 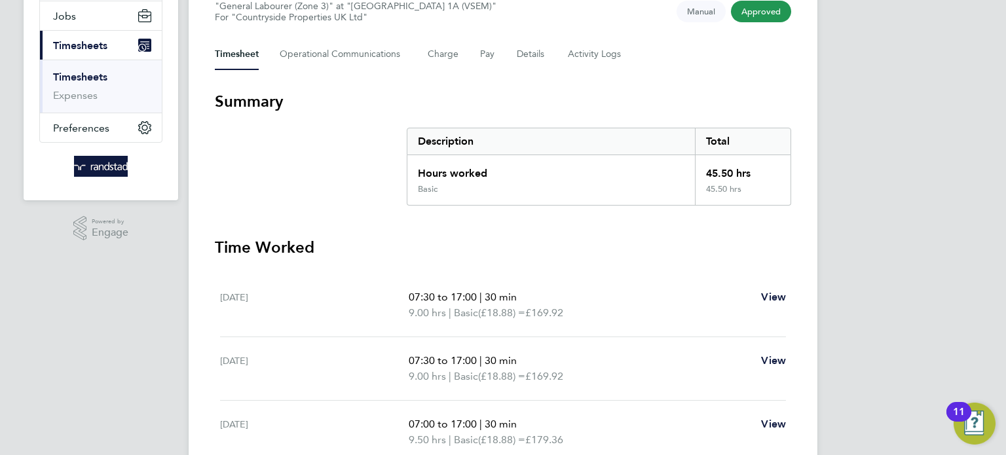 I want to click on a: Expenses, so click(x=75, y=95).